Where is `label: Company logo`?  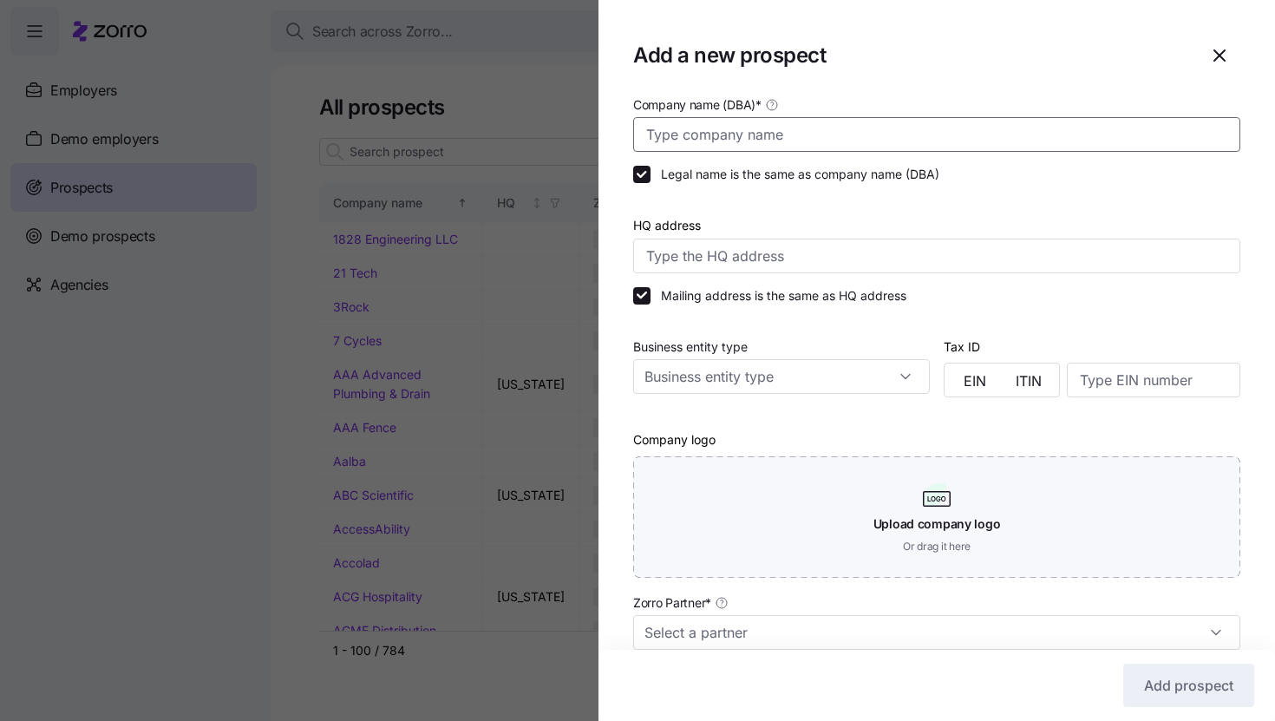 label: Company logo is located at coordinates (674, 440).